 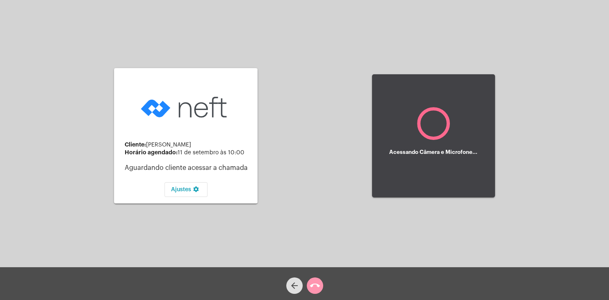 I want to click on p: Aguardando cliente acessar a chamada, so click(x=188, y=168).